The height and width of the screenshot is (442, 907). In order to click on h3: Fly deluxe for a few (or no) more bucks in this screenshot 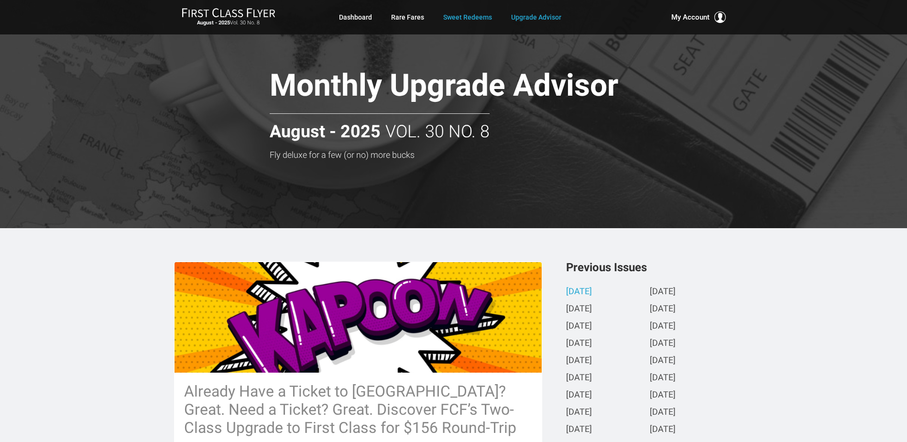, I will do `click(478, 155)`.